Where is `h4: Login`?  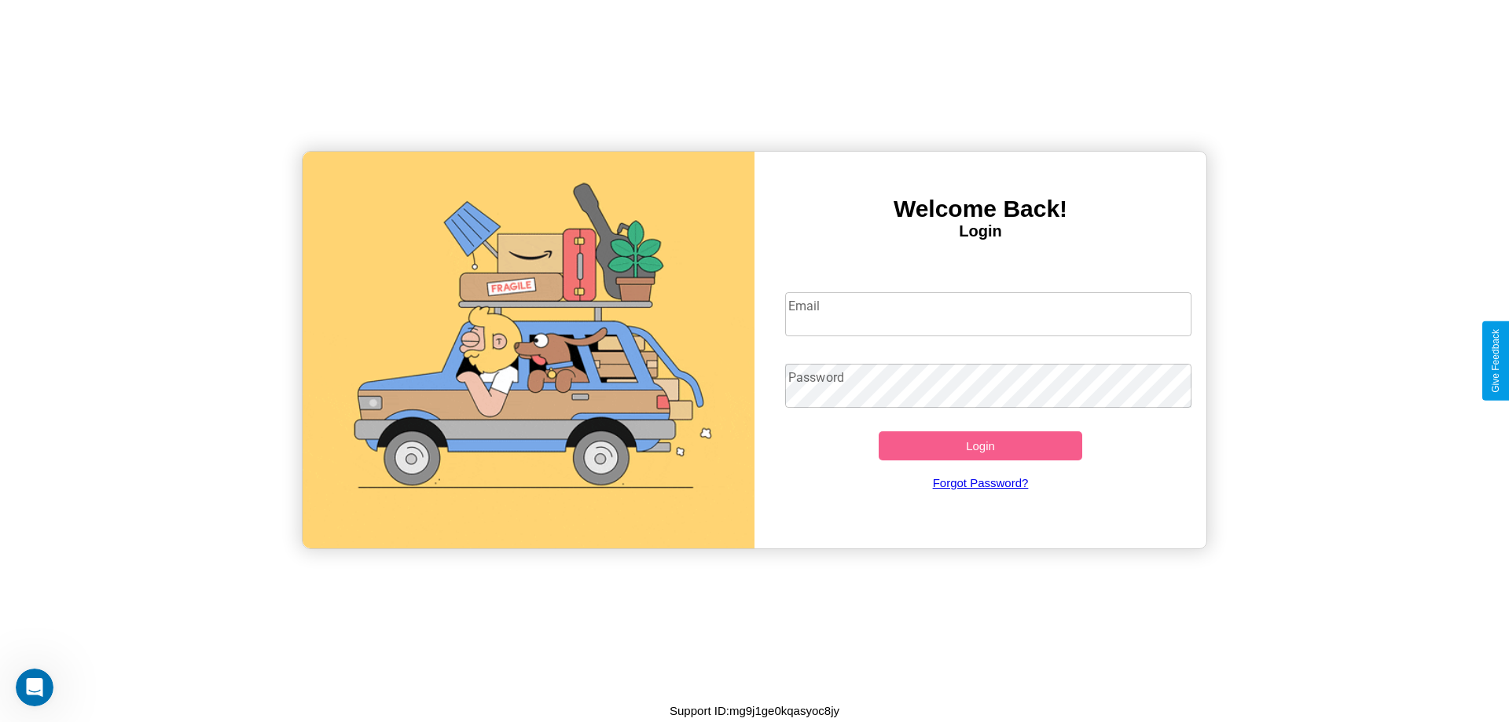 h4: Login is located at coordinates (980, 231).